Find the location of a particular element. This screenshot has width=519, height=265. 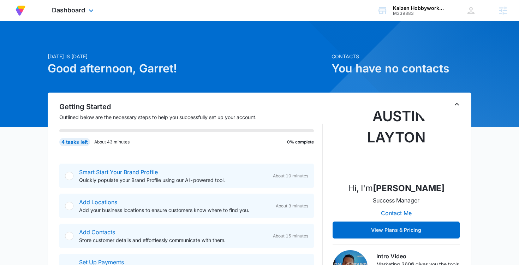

h2: Getting Started is located at coordinates (191, 107).